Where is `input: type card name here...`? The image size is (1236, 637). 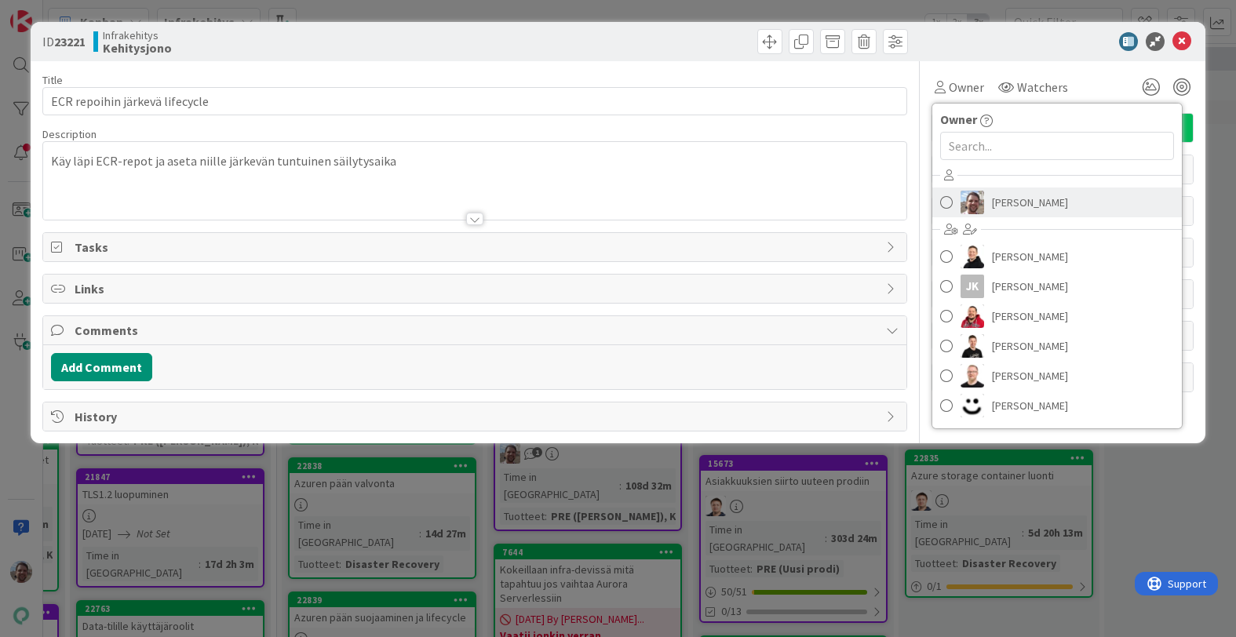 input: type card name here... is located at coordinates (474, 101).